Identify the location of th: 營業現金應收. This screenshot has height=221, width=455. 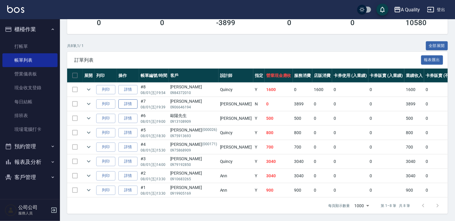
(279, 76).